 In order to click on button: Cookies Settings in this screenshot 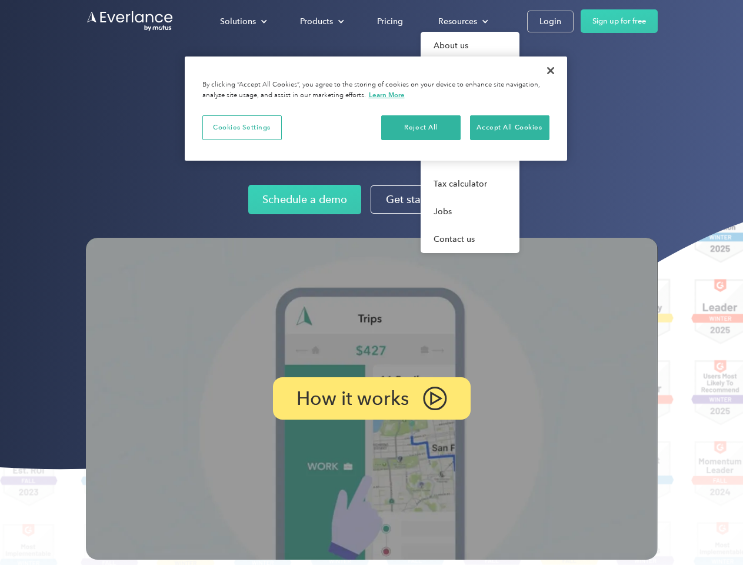, I will do `click(242, 128)`.